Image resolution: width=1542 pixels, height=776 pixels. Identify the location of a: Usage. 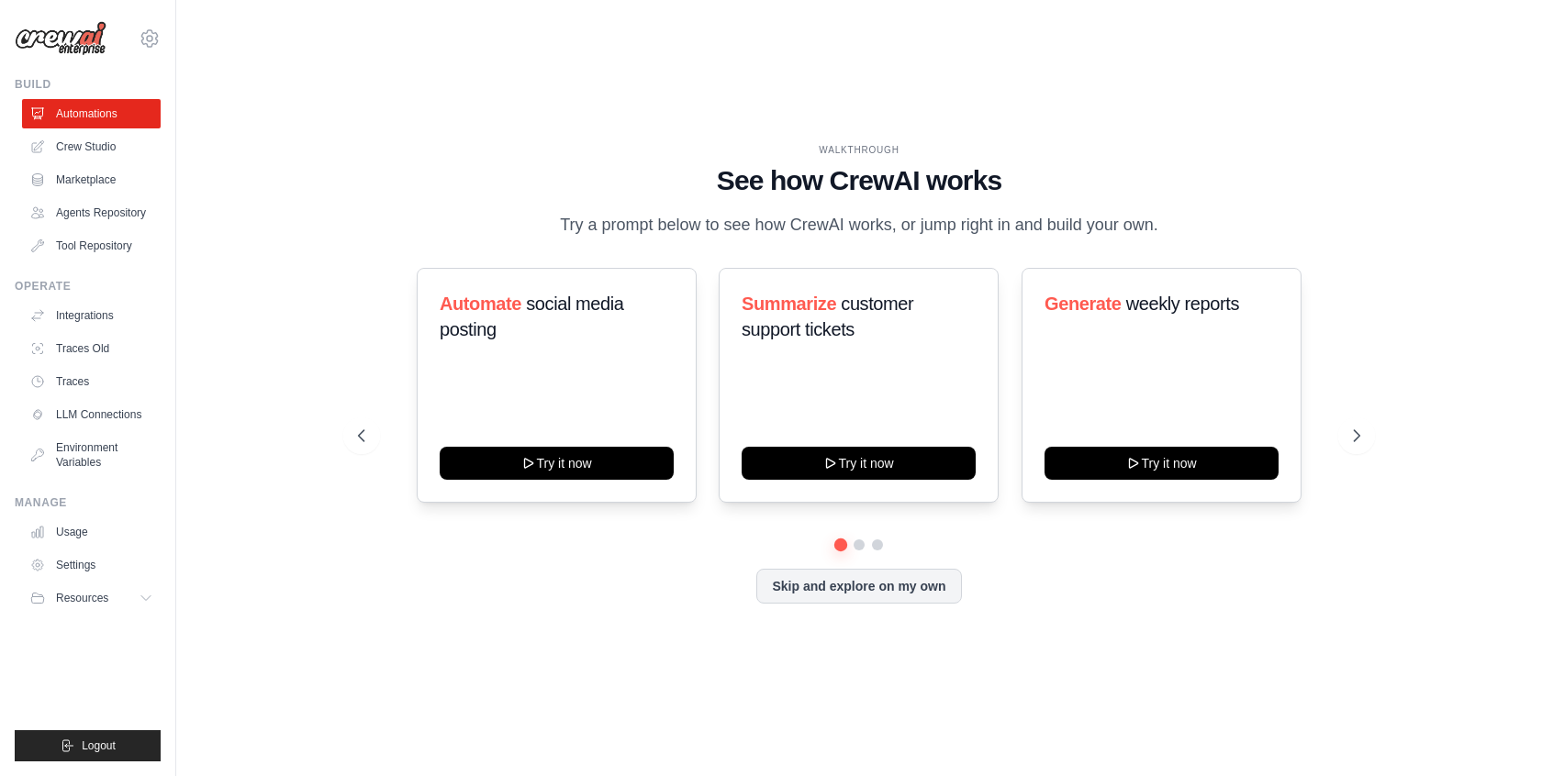
(91, 532).